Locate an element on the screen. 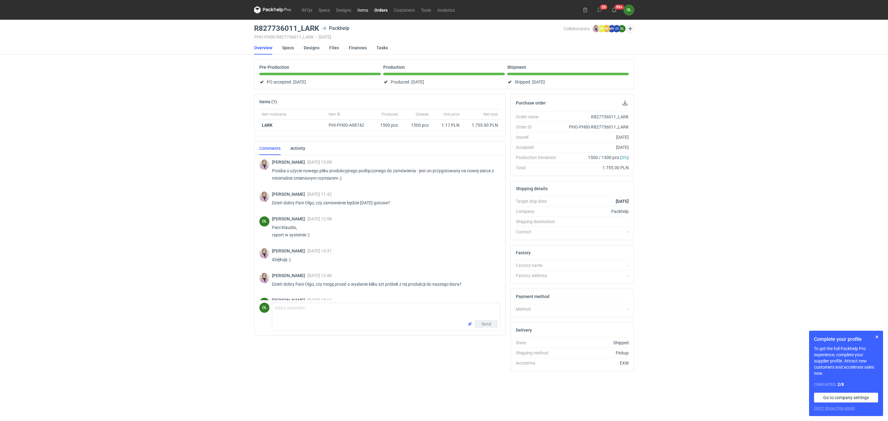  span: Item nickname is located at coordinates (274, 114).